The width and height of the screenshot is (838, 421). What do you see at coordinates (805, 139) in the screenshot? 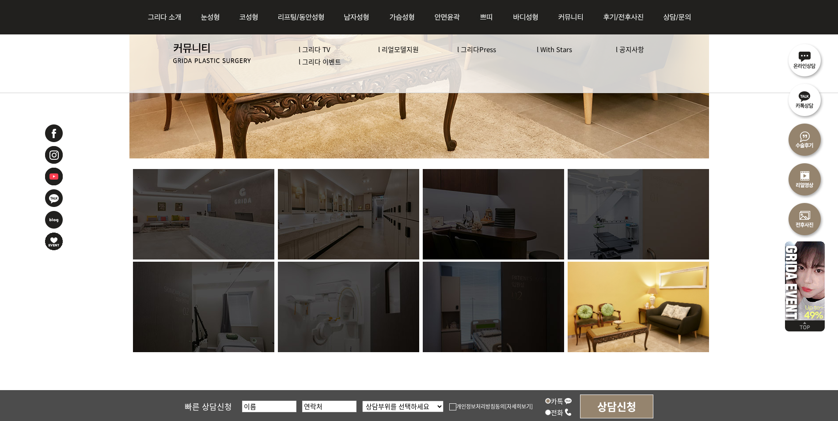
I see `img: 수술후기` at bounding box center [805, 139].